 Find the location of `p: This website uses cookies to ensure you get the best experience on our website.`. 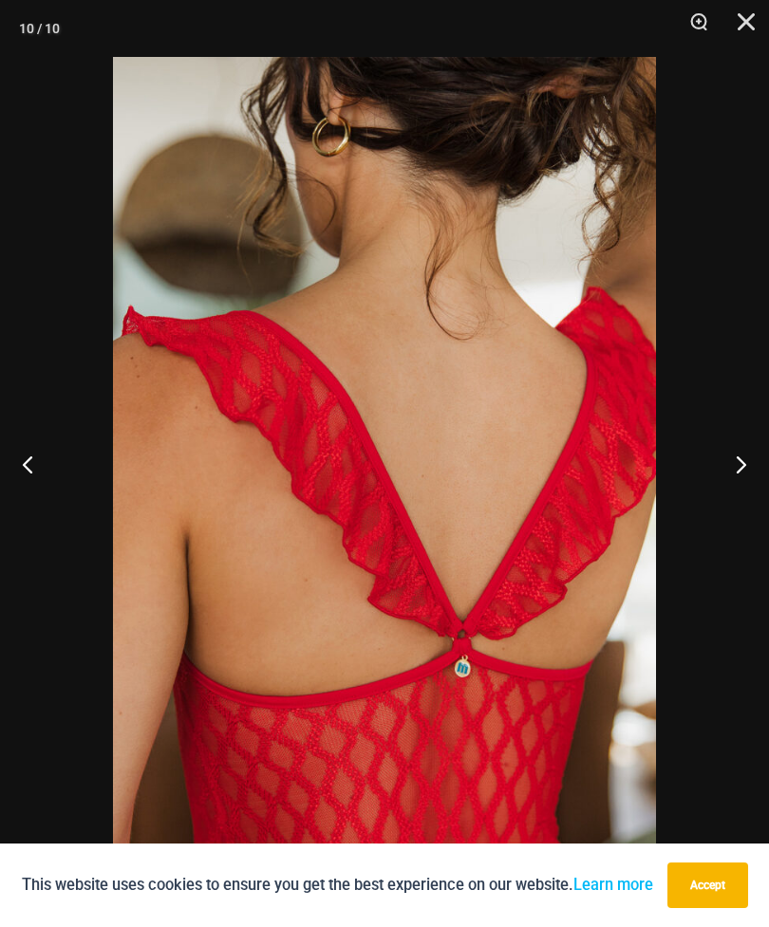

p: This website uses cookies to ensure you get the best experience on our website. is located at coordinates (337, 885).